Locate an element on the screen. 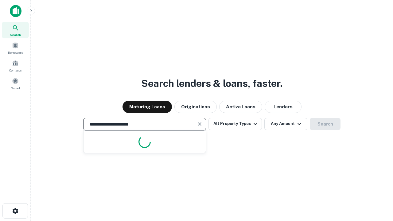 The image size is (393, 221). span: Borrowers is located at coordinates (15, 53).